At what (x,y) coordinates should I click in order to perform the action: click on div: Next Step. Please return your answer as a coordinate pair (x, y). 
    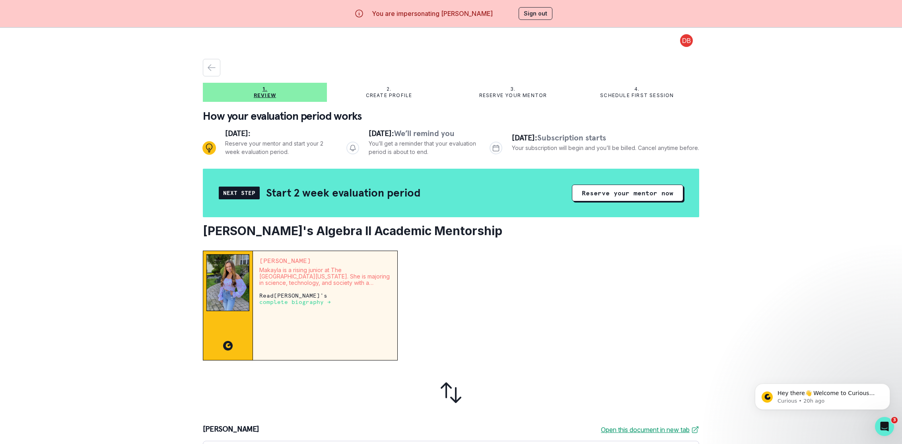
    Looking at the image, I should click on (239, 193).